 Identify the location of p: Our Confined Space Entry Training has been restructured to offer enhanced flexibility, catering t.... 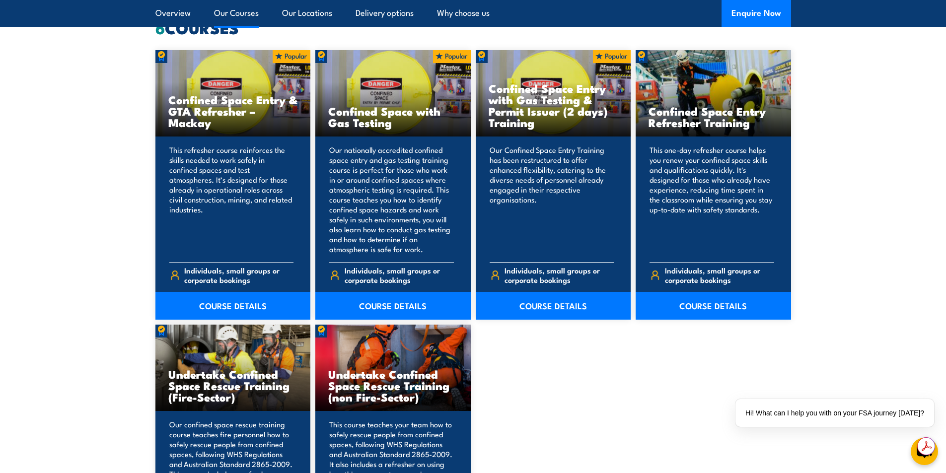
(552, 200).